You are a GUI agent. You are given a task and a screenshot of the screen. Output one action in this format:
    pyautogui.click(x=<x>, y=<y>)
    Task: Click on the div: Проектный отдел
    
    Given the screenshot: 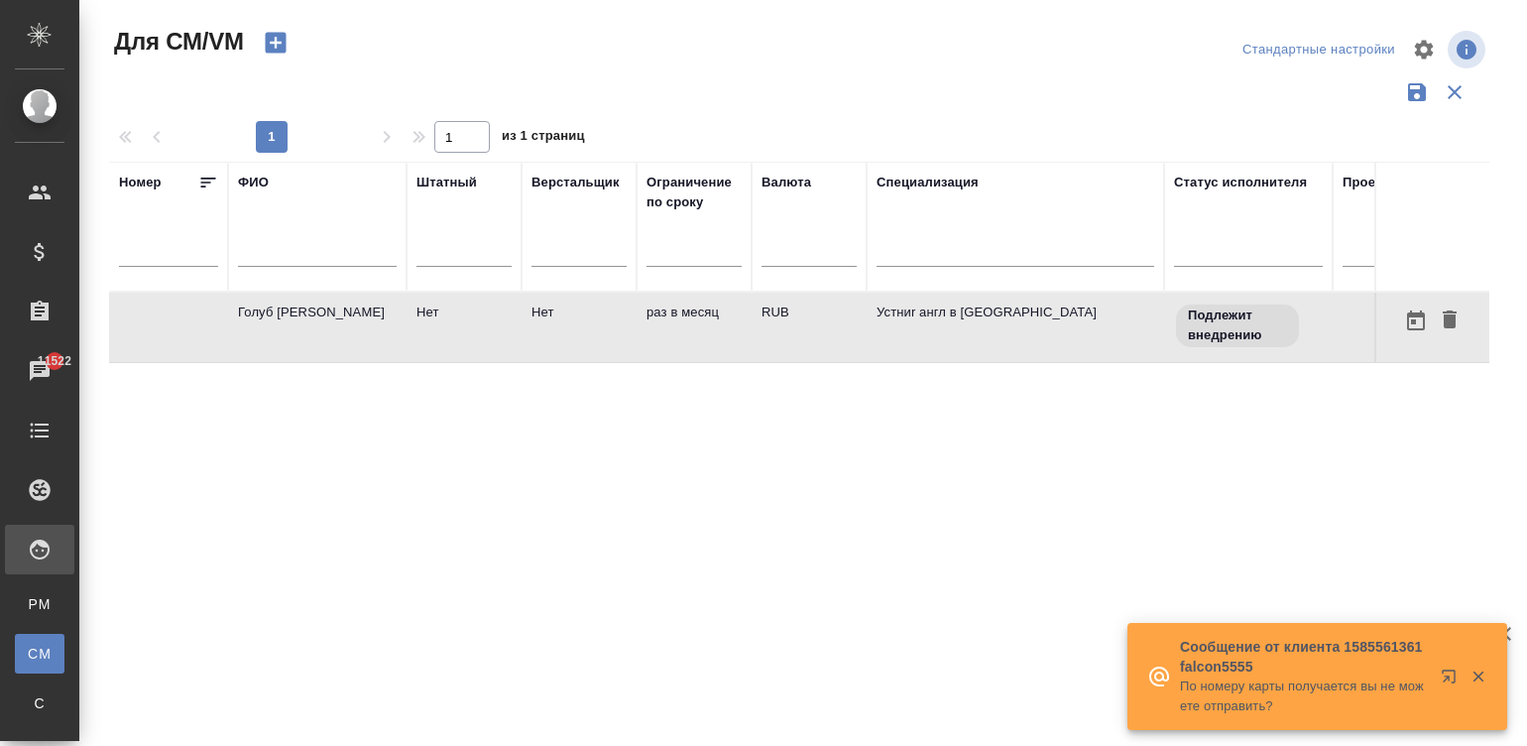 What is the action you would take?
    pyautogui.click(x=1400, y=182)
    